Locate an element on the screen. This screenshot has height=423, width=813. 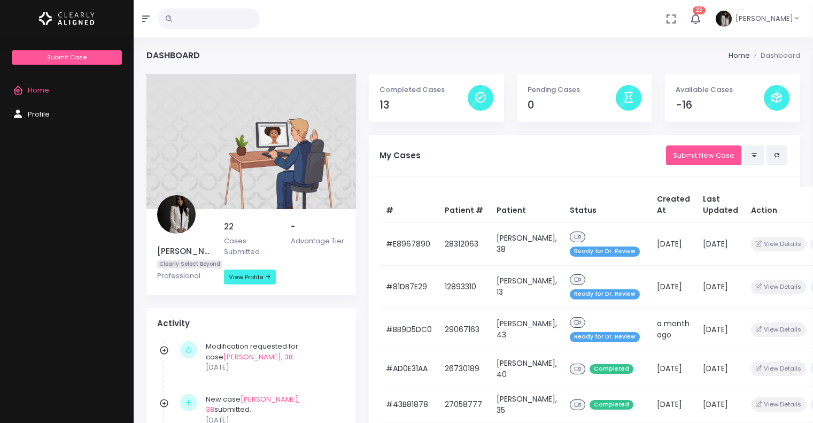
img: Logo Horizontal is located at coordinates (67, 19).